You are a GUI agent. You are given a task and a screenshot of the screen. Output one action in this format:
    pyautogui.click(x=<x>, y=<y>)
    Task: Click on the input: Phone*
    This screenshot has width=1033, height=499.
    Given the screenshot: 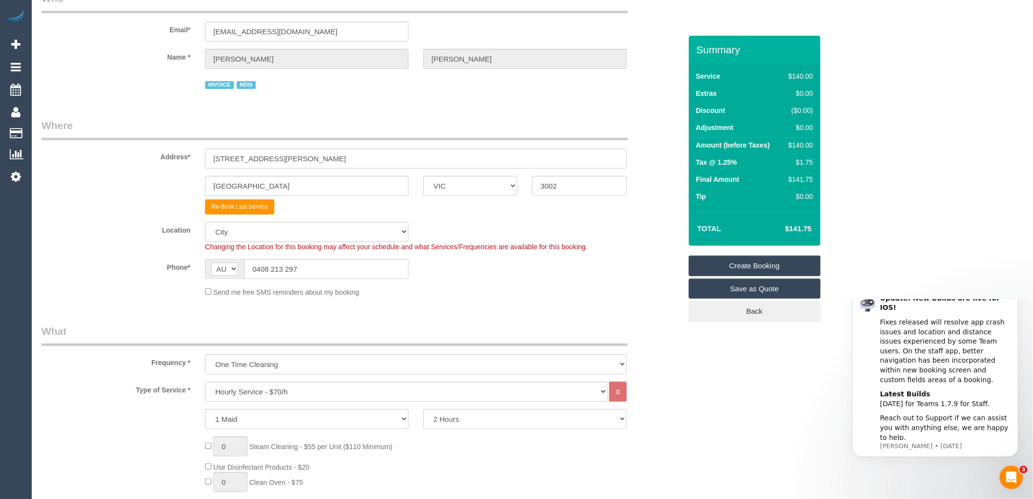 What is the action you would take?
    pyautogui.click(x=326, y=269)
    